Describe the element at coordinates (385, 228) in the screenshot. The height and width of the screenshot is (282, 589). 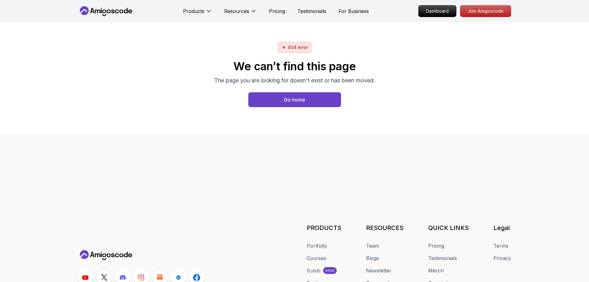
I see `h3: RESOURCES` at that location.